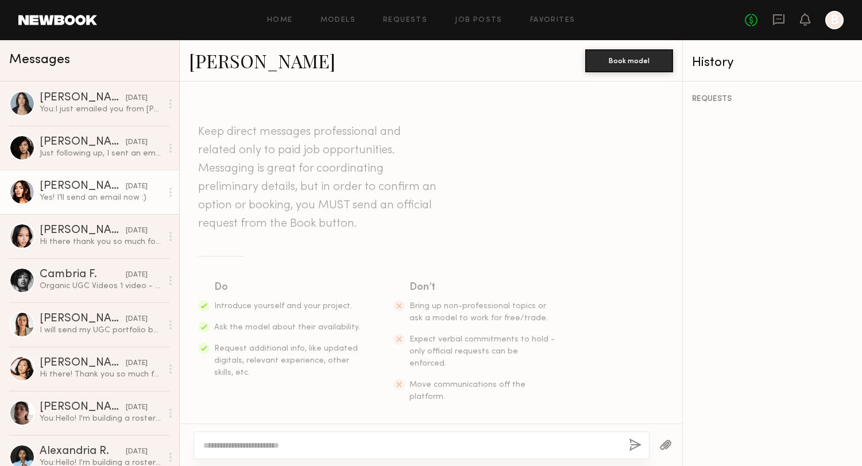  Describe the element at coordinates (83, 275) in the screenshot. I see `div: Cambria F.` at that location.